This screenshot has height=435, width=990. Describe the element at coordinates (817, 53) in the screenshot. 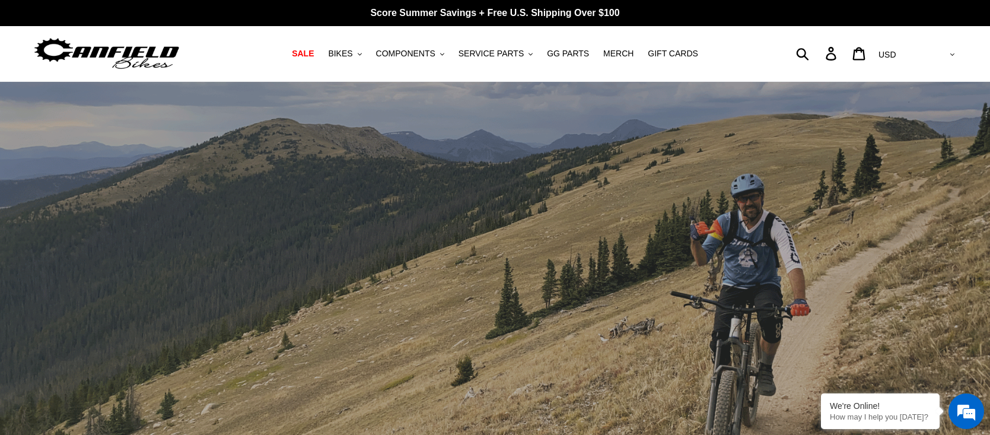

I see `input: Search` at that location.